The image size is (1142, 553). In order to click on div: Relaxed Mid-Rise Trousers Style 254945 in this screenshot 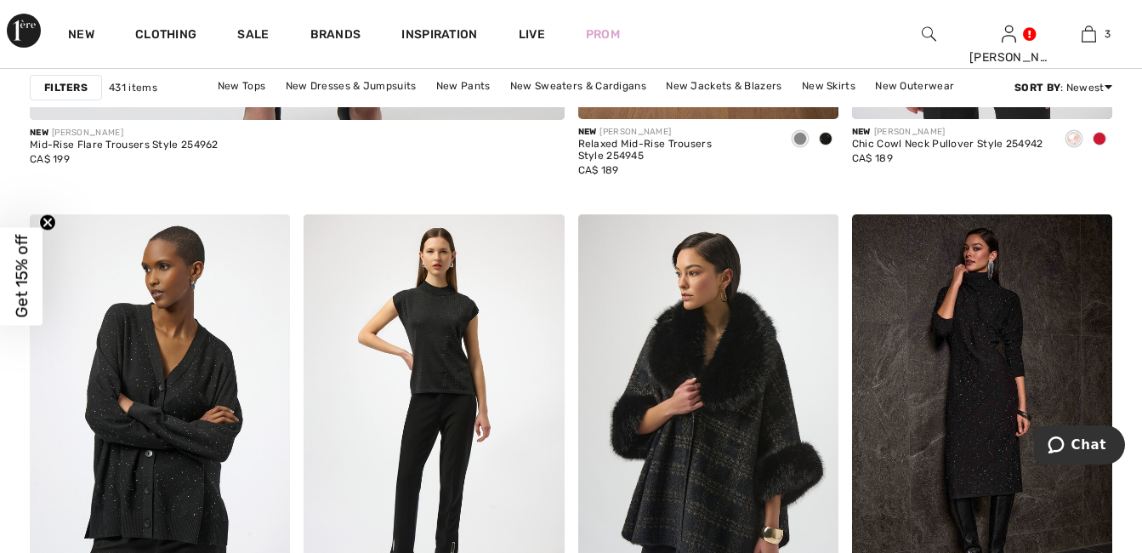, I will do `click(676, 151)`.